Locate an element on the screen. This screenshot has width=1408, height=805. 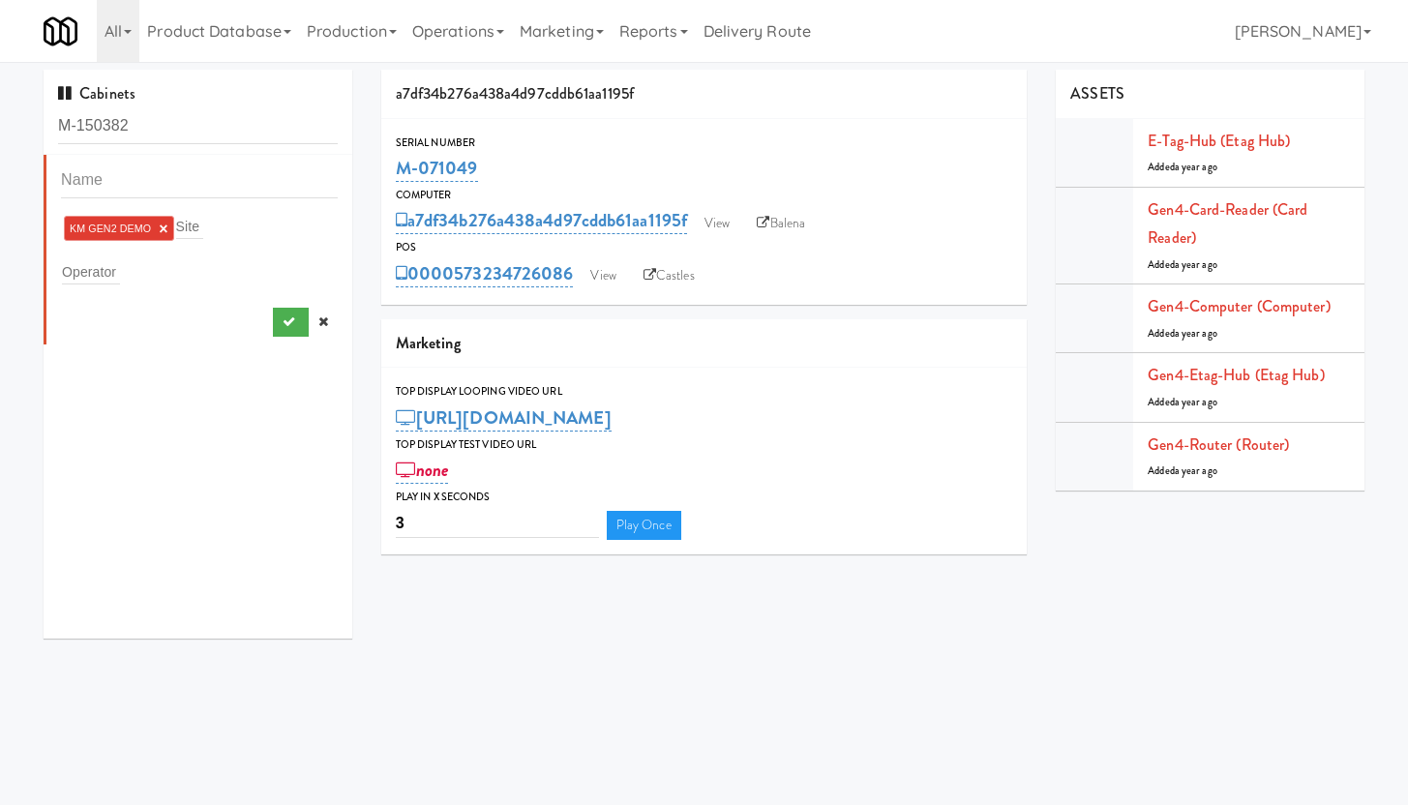
a: Gen4-card-reader (Card Reader) is located at coordinates (1227, 224).